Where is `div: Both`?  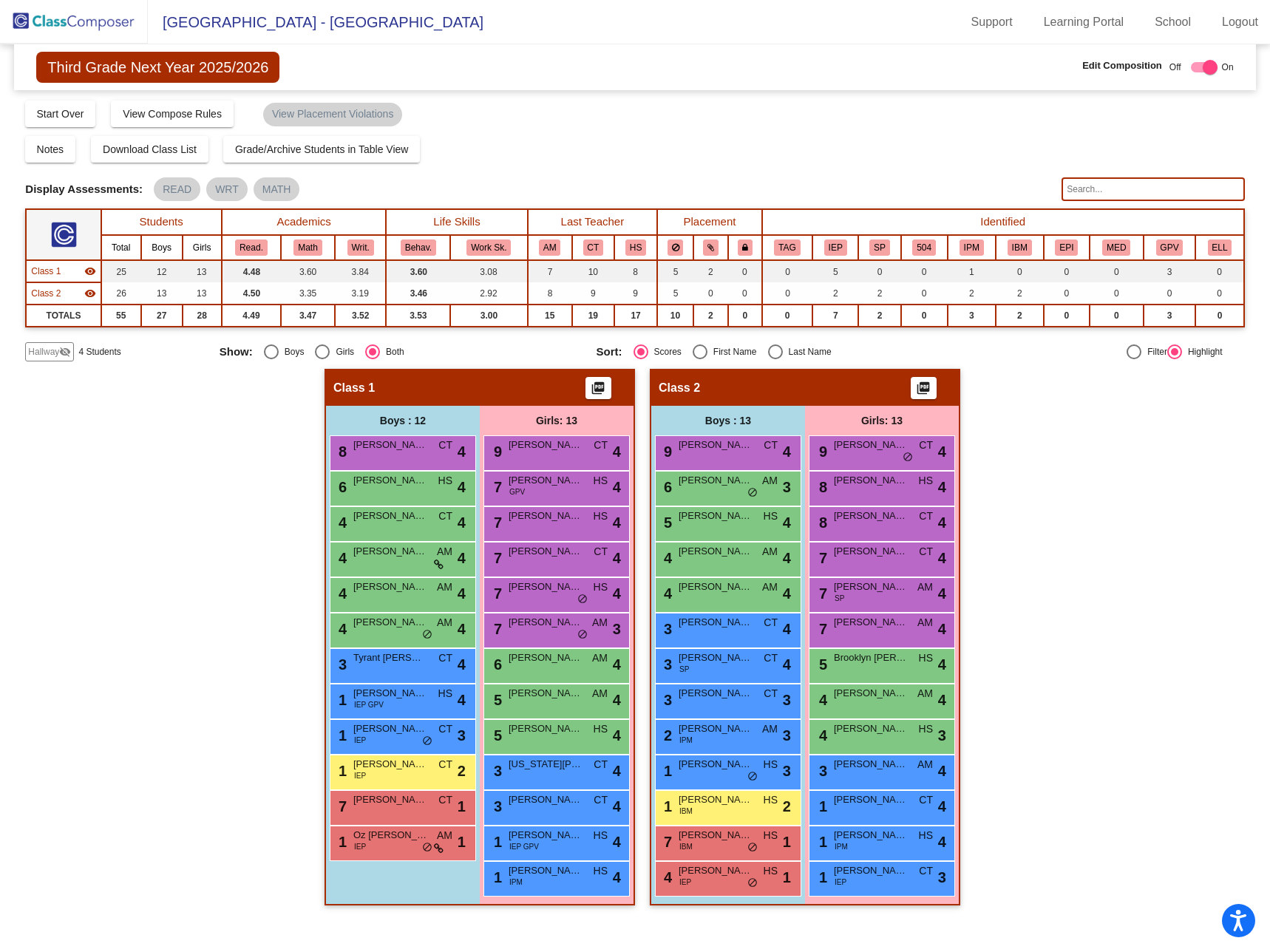
div: Both is located at coordinates (391, 352).